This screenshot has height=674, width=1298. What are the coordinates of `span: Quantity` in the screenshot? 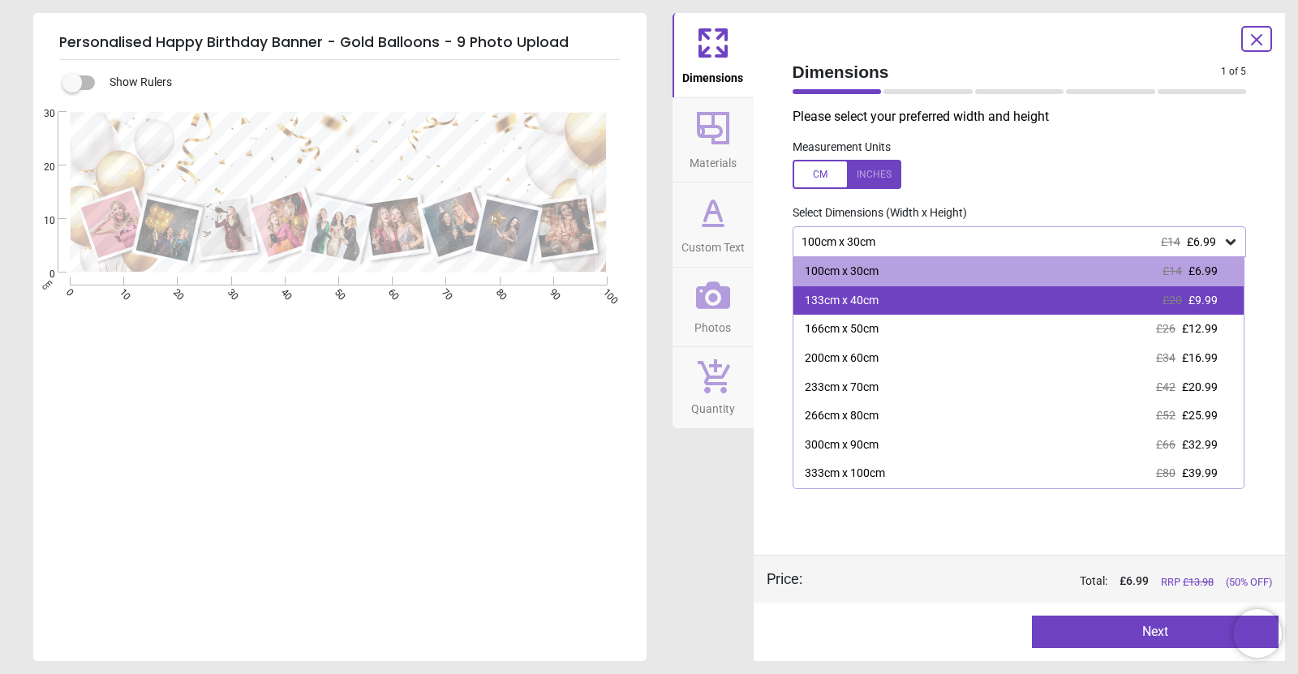 It's located at (713, 406).